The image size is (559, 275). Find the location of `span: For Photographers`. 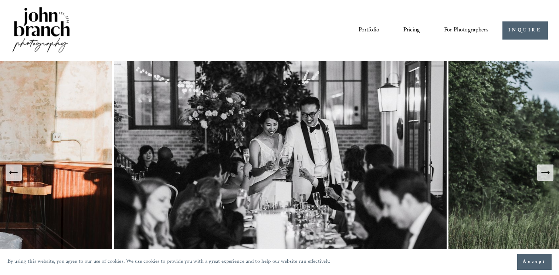

span: For Photographers is located at coordinates (466, 30).